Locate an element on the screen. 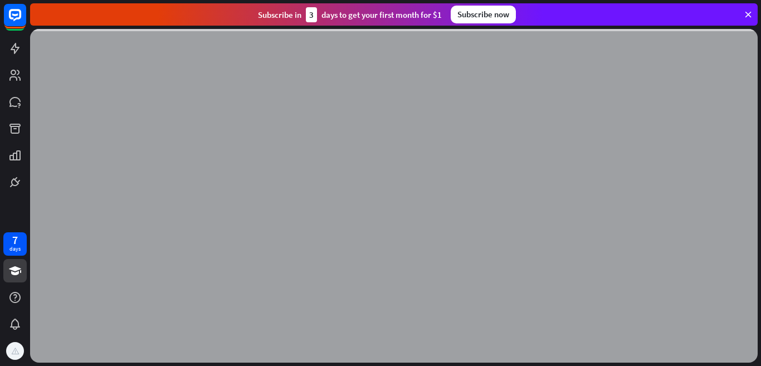  a: 7 days is located at coordinates (15, 244).